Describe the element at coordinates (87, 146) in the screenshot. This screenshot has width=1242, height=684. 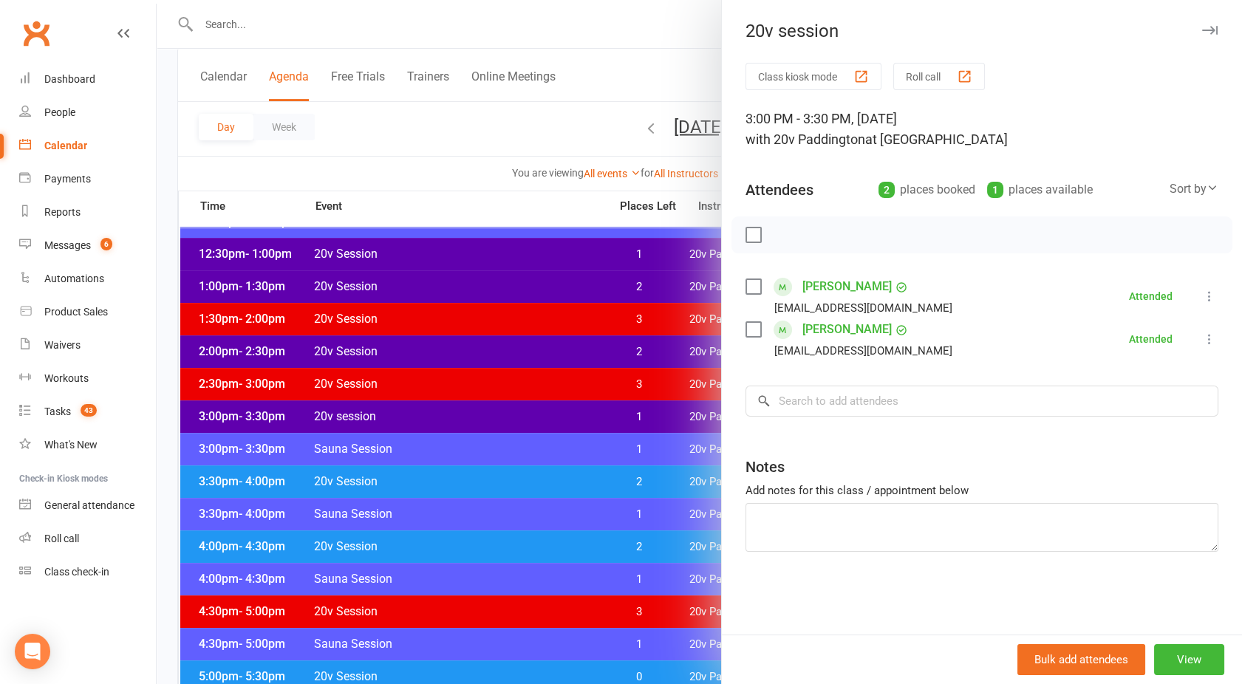
I see `a: Calendar` at that location.